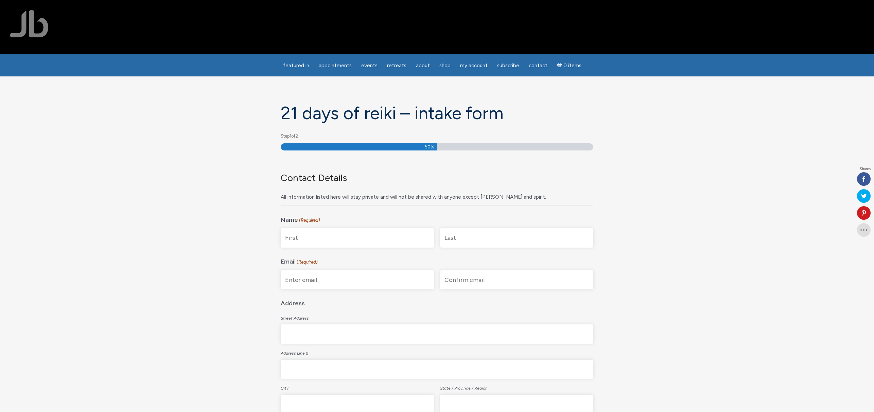 The width and height of the screenshot is (874, 412). What do you see at coordinates (437, 260) in the screenshot?
I see `legend: Email` at bounding box center [437, 260].